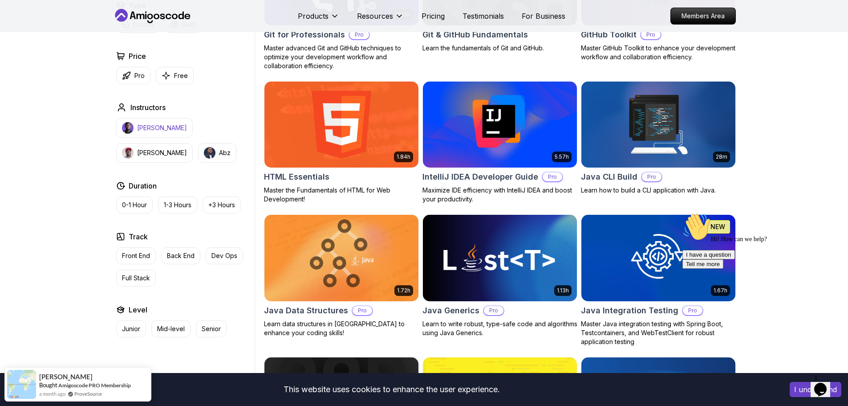 The image size is (848, 406). I want to click on h2: Duration, so click(142, 186).